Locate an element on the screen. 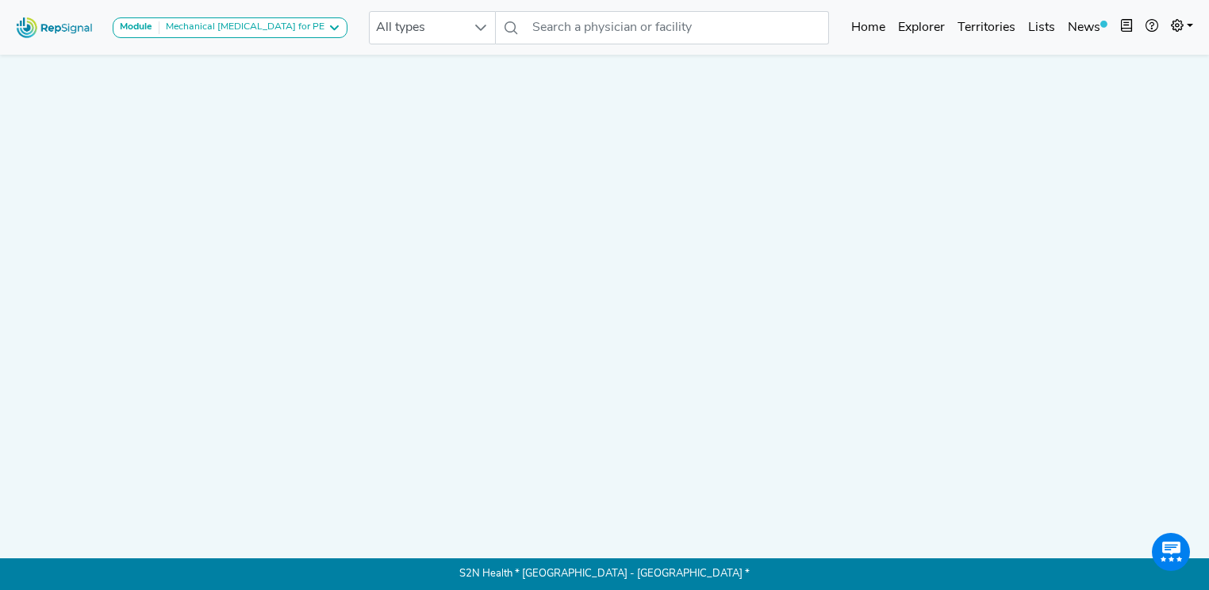  a: Lists is located at coordinates (1041, 28).